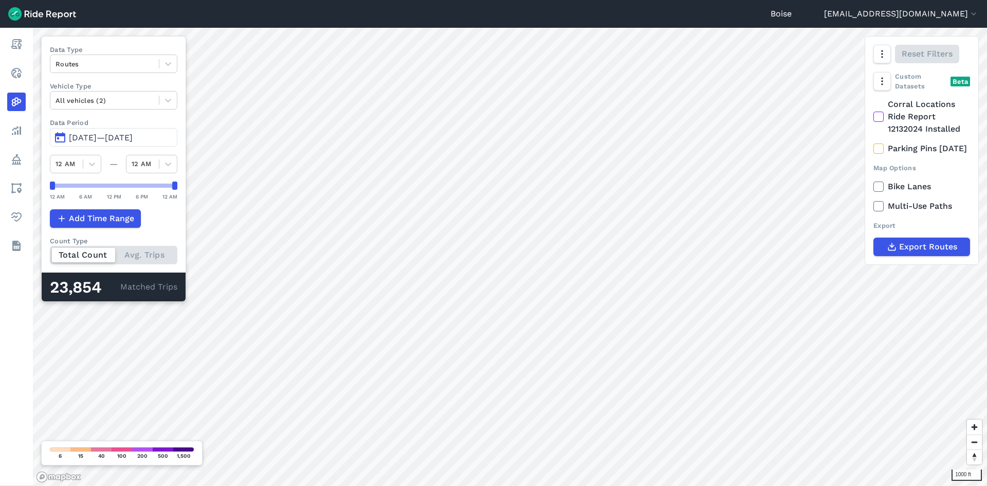  Describe the element at coordinates (975, 457) in the screenshot. I see `button: Reset bearing to north` at that location.